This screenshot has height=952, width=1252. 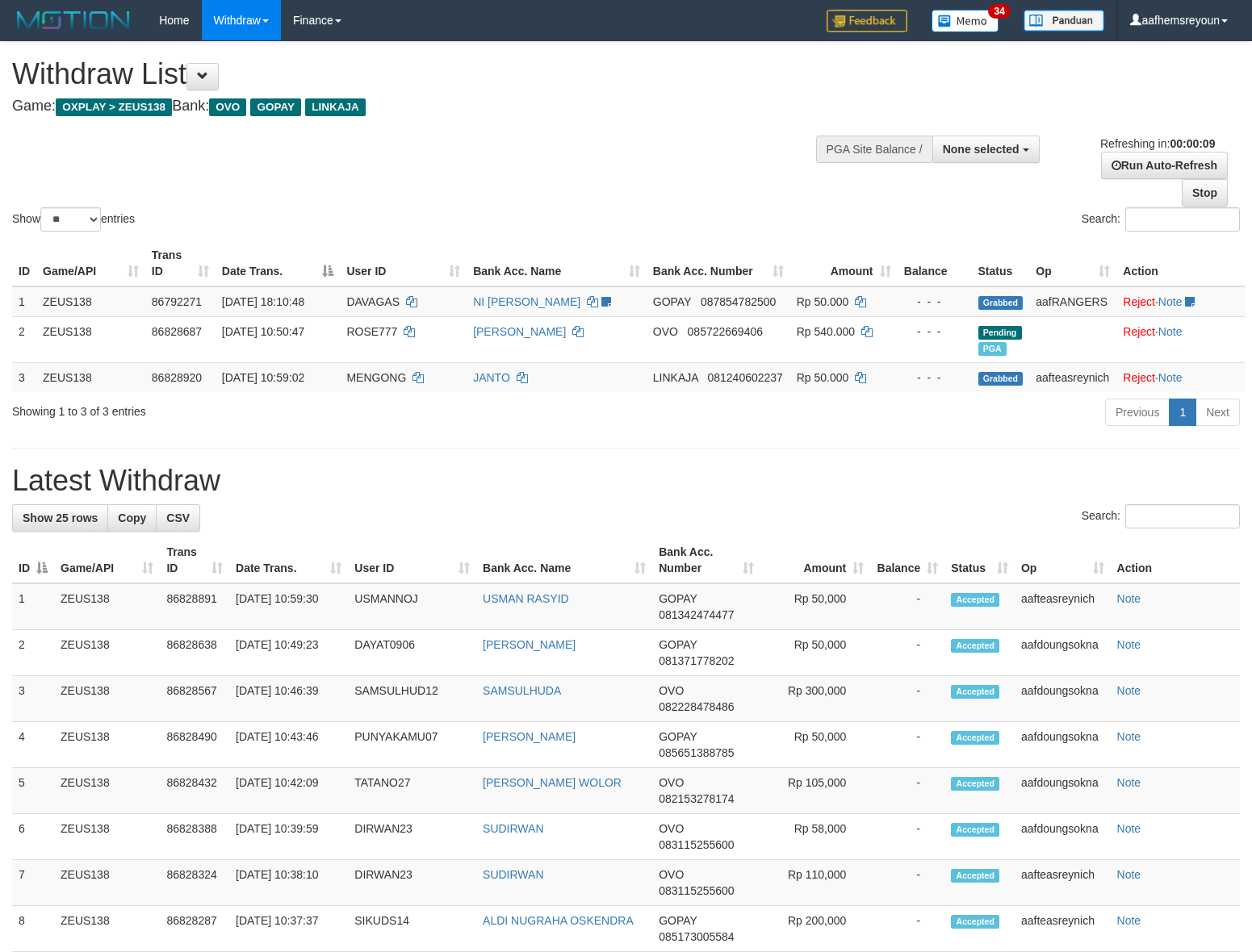 I want to click on a: JANTO, so click(x=492, y=377).